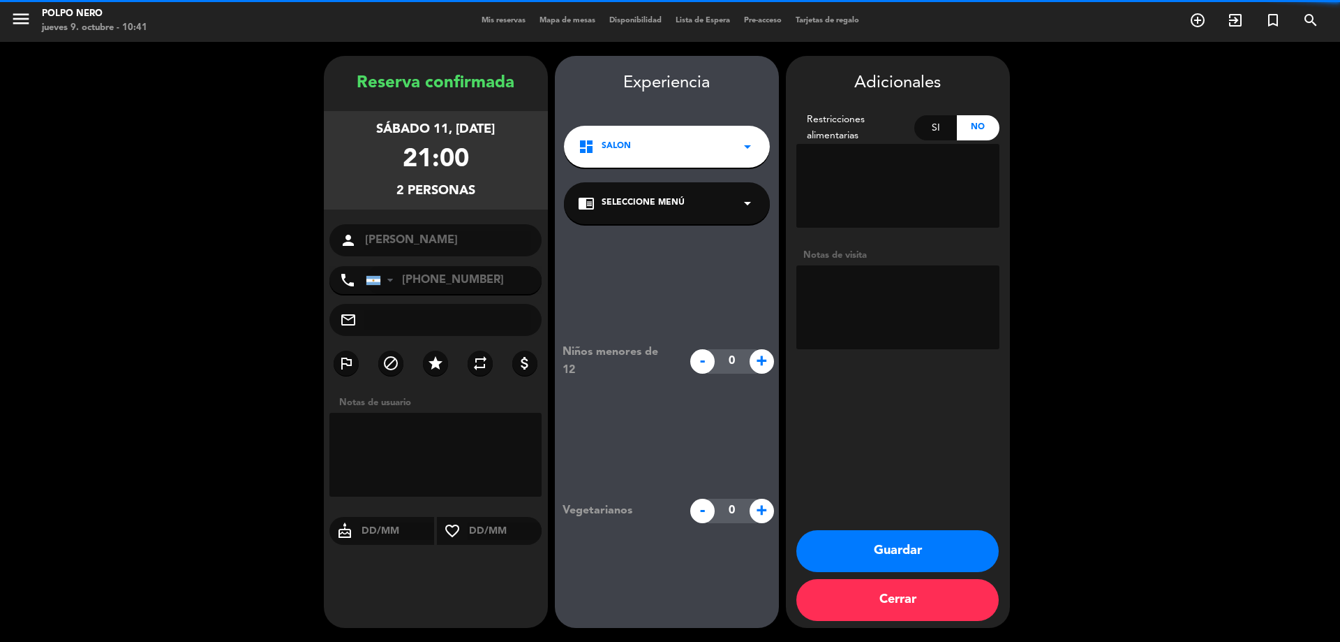 The height and width of the screenshot is (642, 1340). What do you see at coordinates (978, 128) in the screenshot?
I see `div: No` at bounding box center [978, 128].